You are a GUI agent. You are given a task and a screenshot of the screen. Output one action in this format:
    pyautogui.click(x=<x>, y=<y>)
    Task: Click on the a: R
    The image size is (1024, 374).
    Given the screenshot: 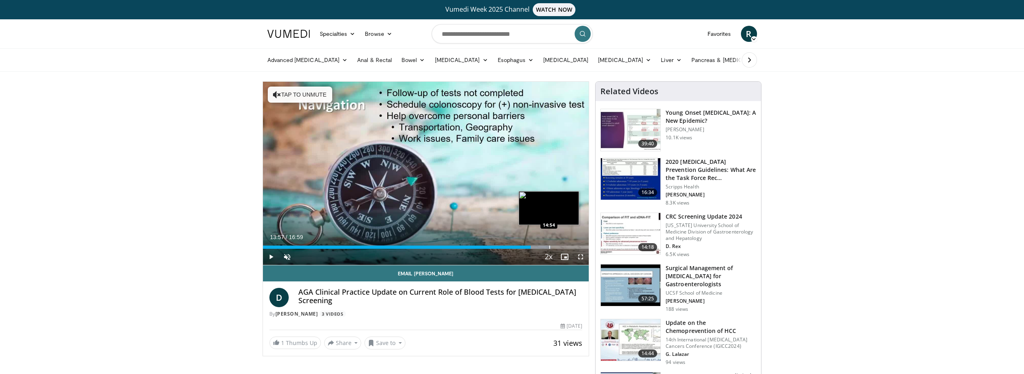 What is the action you would take?
    pyautogui.click(x=749, y=34)
    